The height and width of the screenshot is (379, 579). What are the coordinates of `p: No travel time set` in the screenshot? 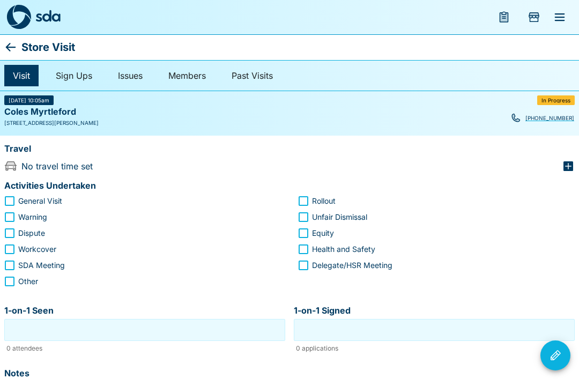 It's located at (57, 166).